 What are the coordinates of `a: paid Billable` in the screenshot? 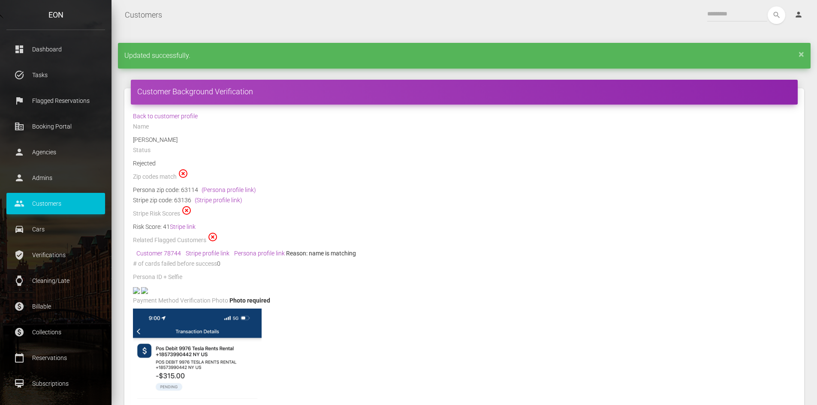 It's located at (56, 307).